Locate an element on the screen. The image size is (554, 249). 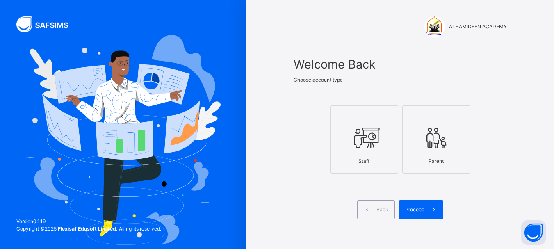
span: Welcome Back is located at coordinates (400, 64).